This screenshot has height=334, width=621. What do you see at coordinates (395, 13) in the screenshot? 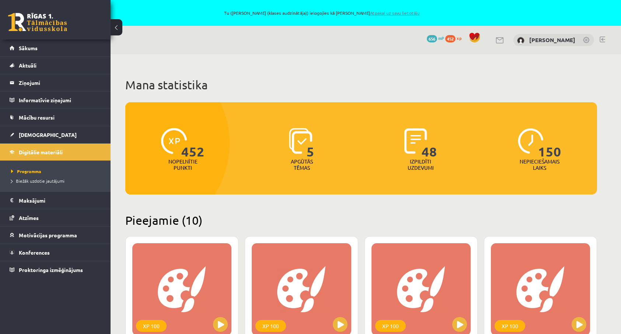
I see `a: Atpakaļ uz savu lietotāju` at bounding box center [395, 13].